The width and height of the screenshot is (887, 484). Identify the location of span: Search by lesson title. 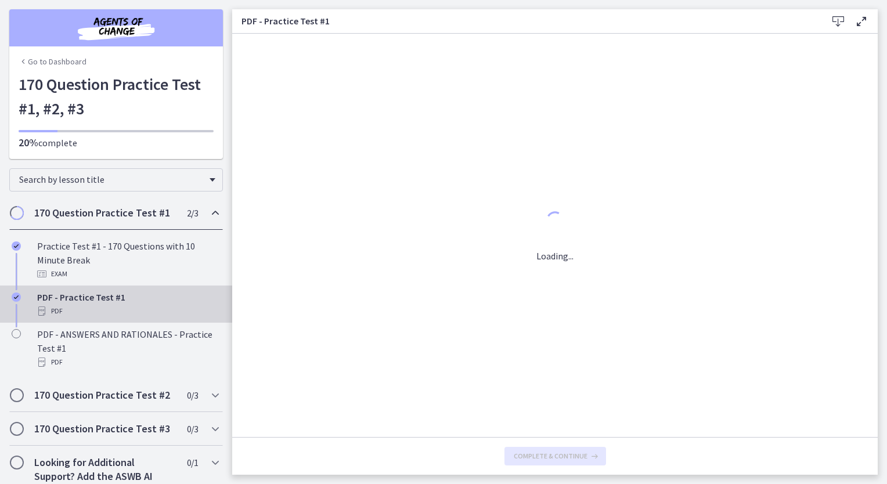
(111, 179).